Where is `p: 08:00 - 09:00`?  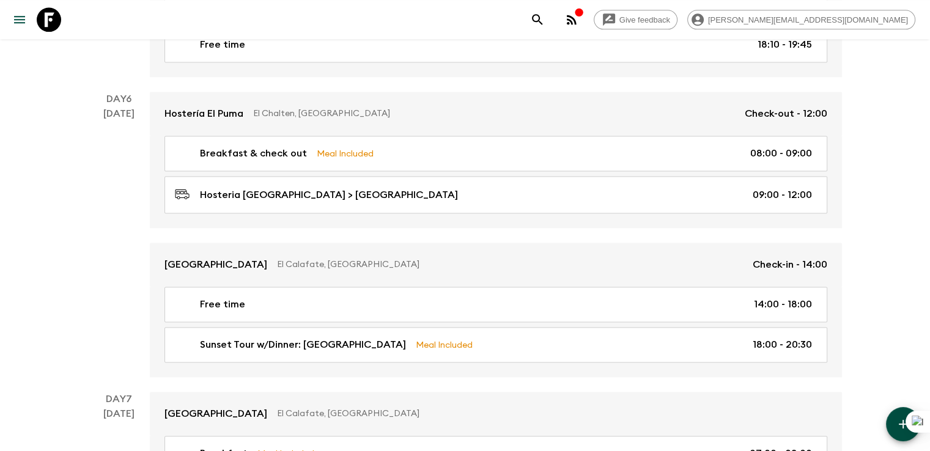
p: 08:00 - 09:00 is located at coordinates (781, 154).